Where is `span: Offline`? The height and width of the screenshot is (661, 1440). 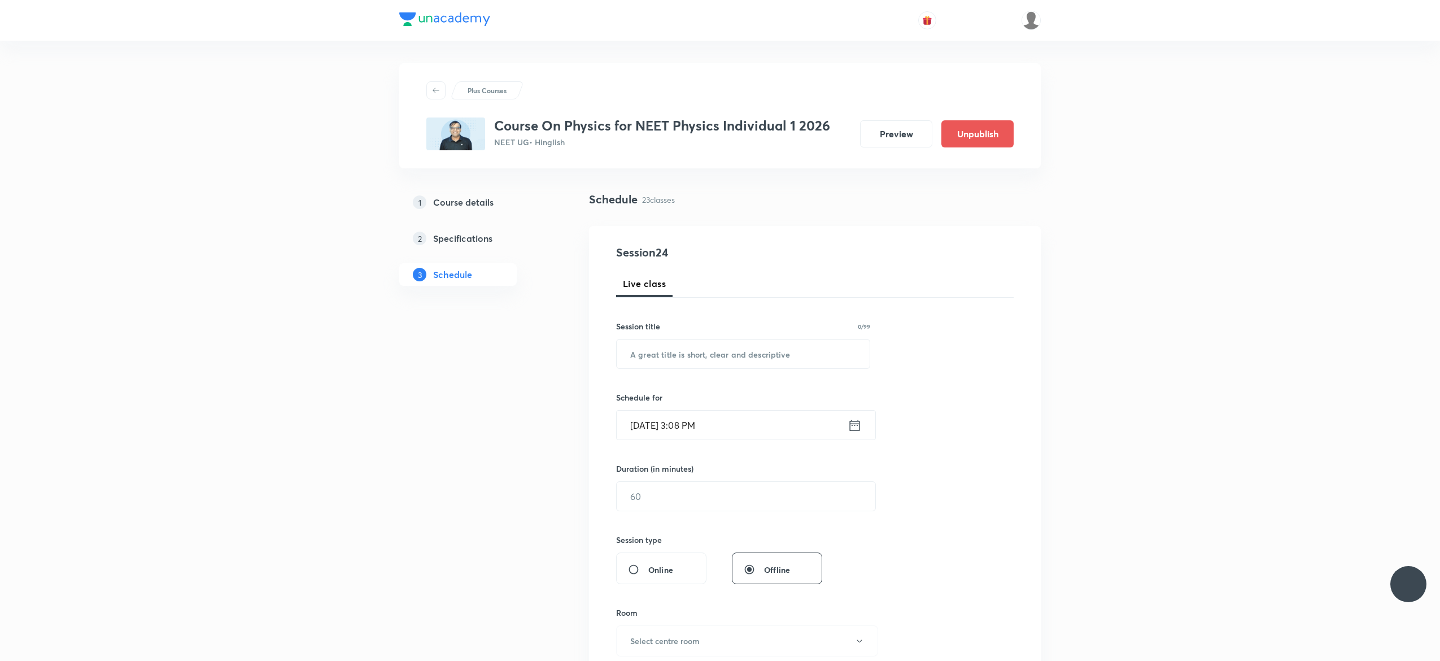
span: Offline is located at coordinates (777, 569).